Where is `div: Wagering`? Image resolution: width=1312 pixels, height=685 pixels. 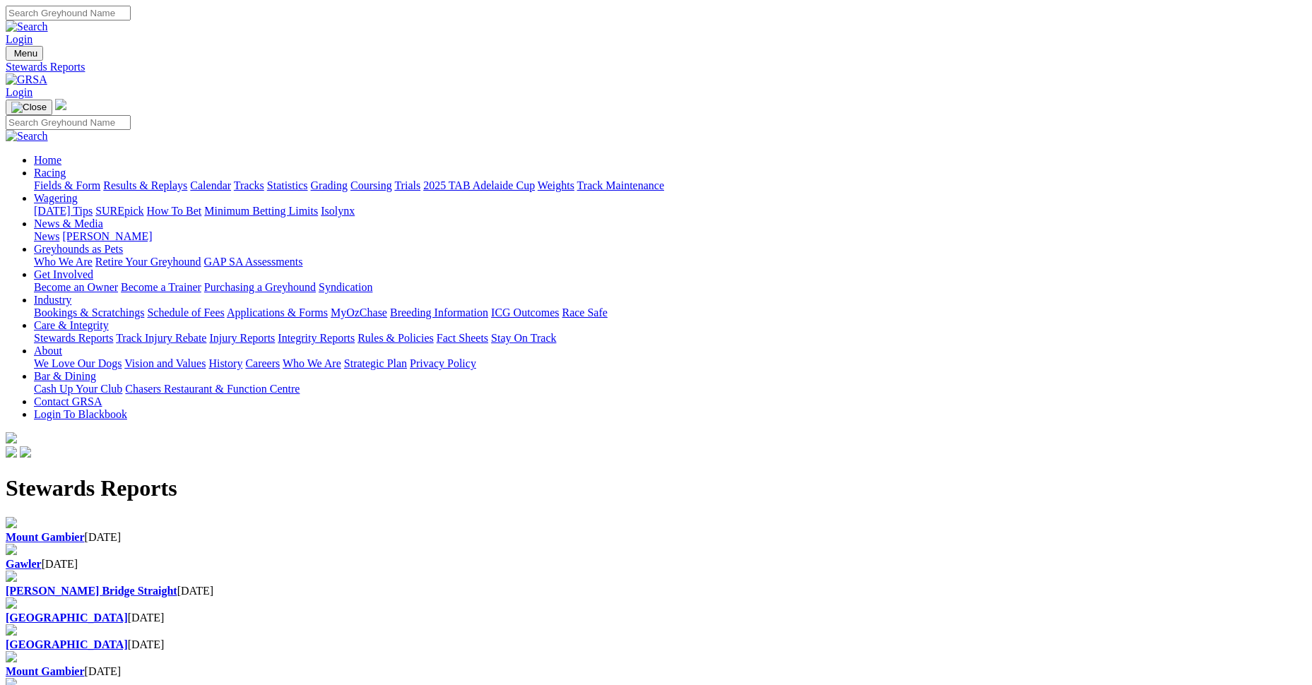
div: Wagering is located at coordinates (670, 211).